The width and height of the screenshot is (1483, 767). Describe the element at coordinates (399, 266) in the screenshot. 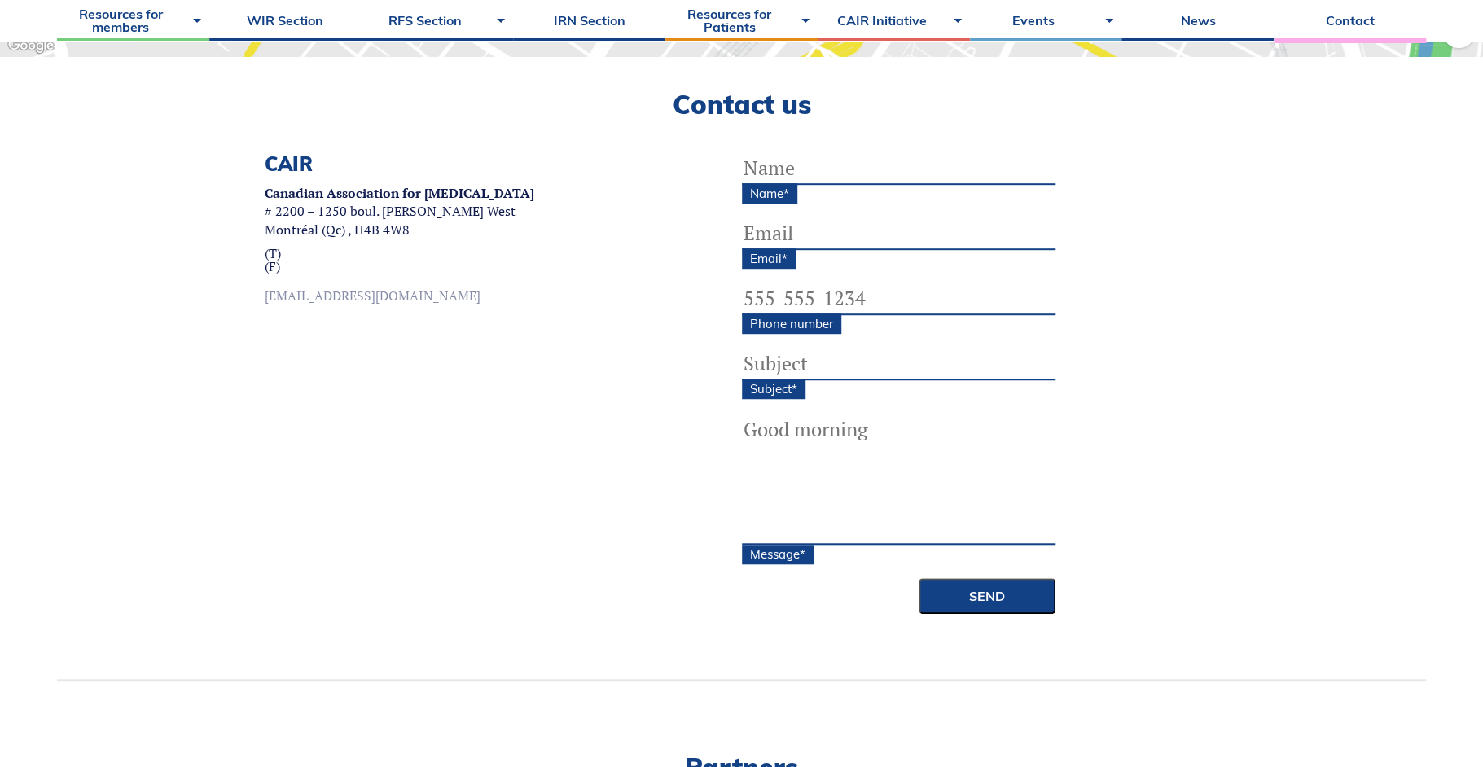

I see `a: (F)` at that location.